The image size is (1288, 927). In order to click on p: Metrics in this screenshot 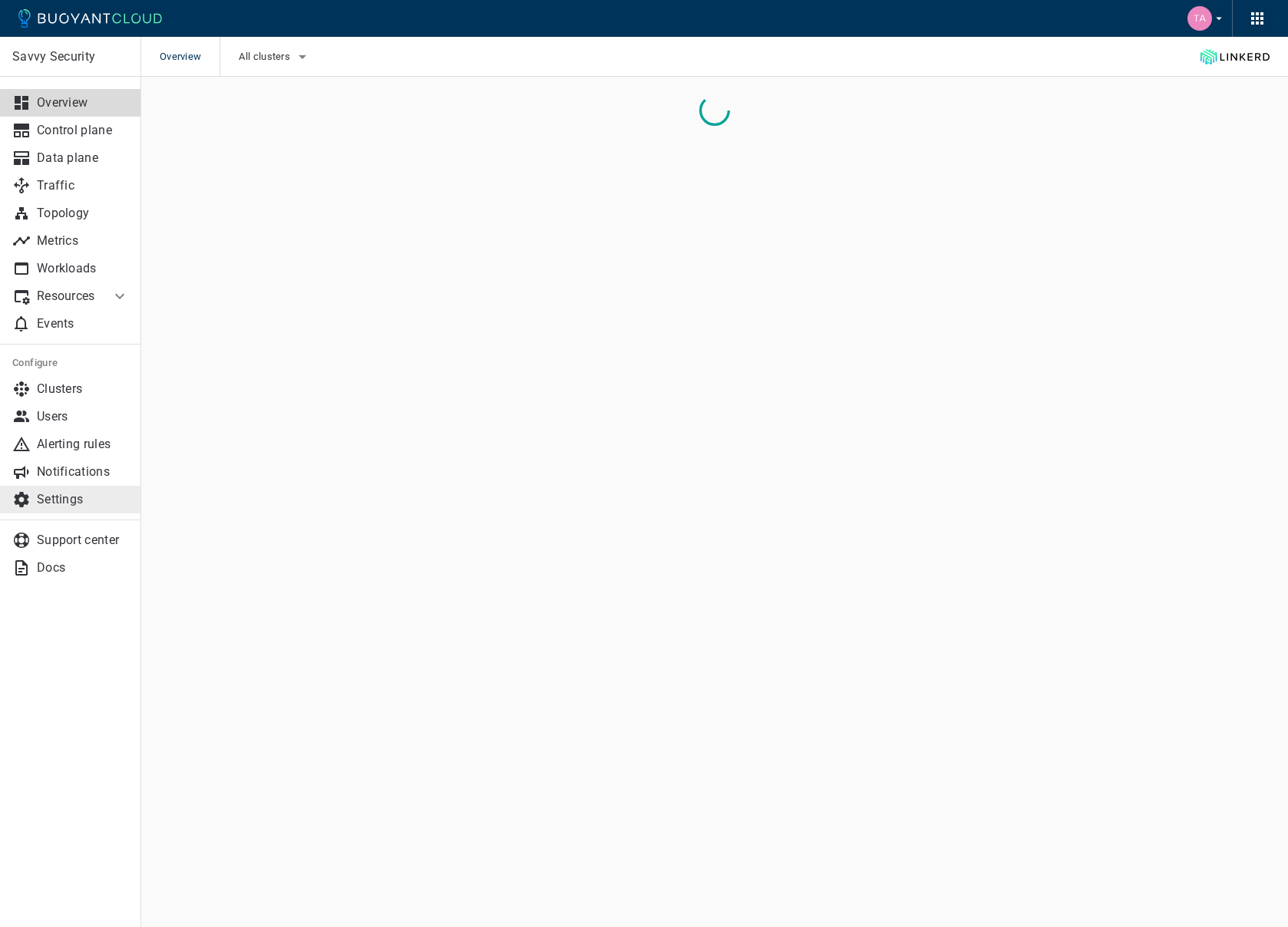, I will do `click(83, 241)`.